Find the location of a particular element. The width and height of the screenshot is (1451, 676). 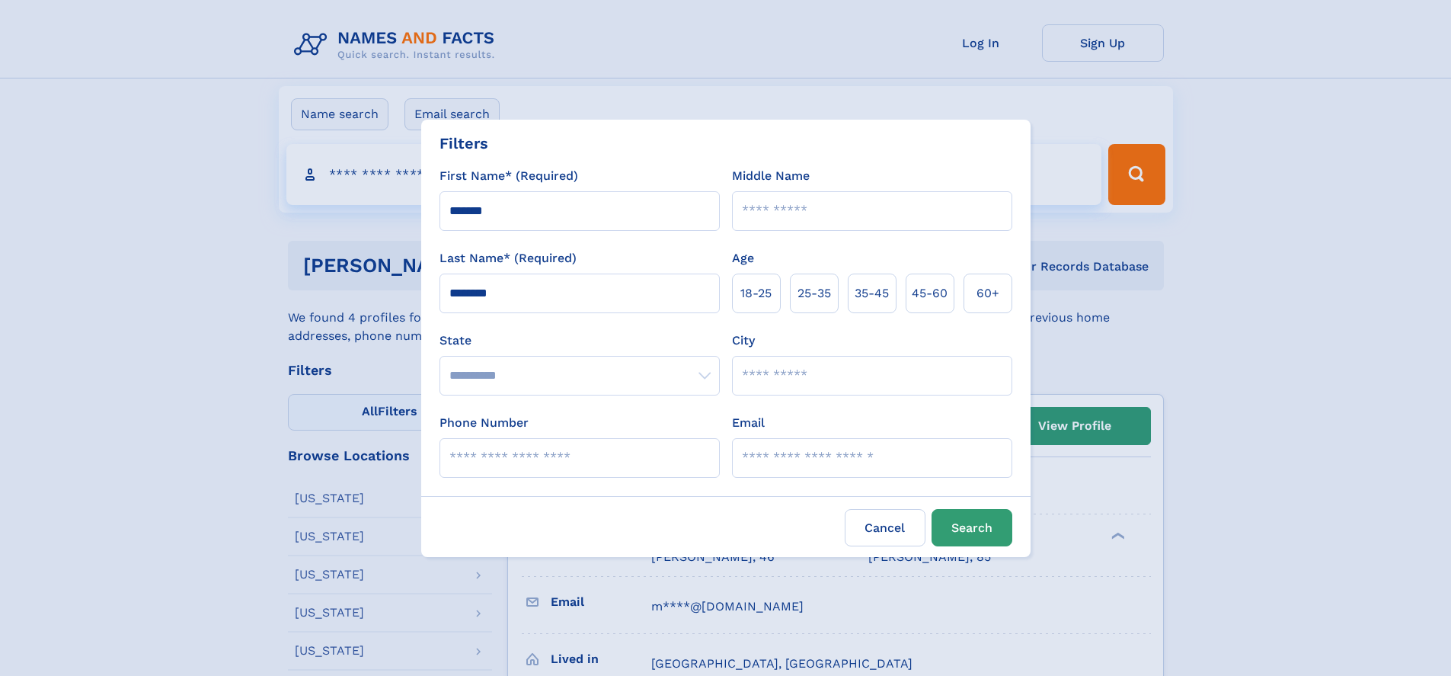

button: Search is located at coordinates (972, 527).